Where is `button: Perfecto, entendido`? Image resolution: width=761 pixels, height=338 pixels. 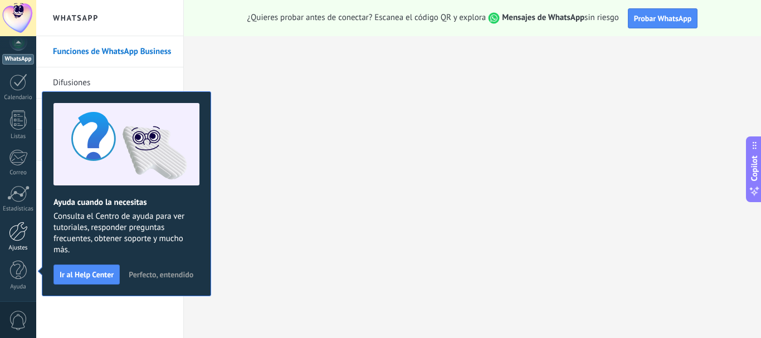
button: Perfecto, entendido is located at coordinates (161, 275).